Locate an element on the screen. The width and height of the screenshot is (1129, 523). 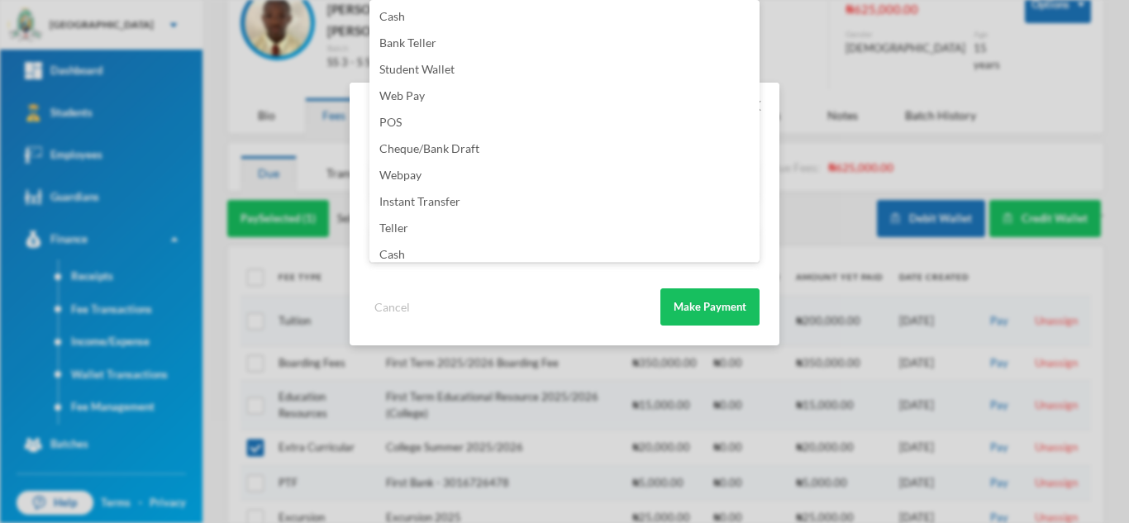
span: Instant Transfer is located at coordinates (420, 201).